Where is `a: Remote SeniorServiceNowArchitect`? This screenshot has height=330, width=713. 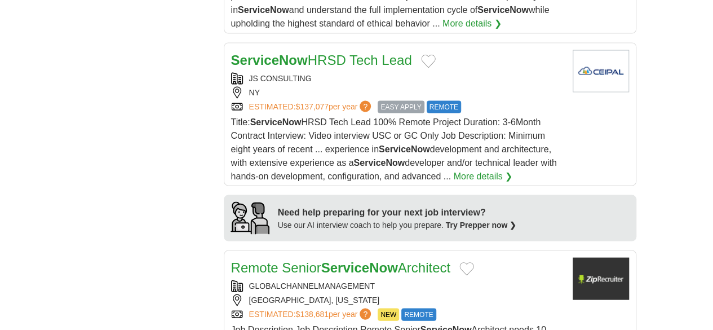
a: Remote SeniorServiceNowArchitect is located at coordinates (341, 267).